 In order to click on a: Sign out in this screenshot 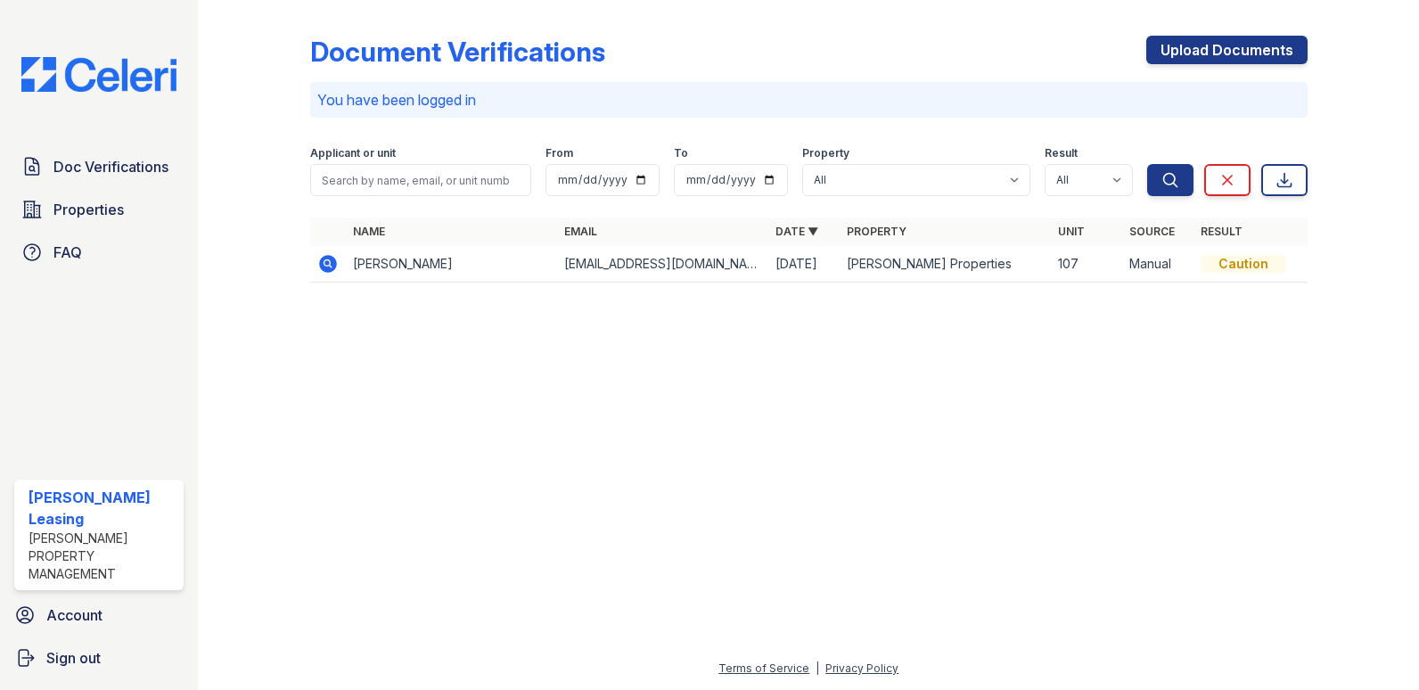, I will do `click(99, 658)`.